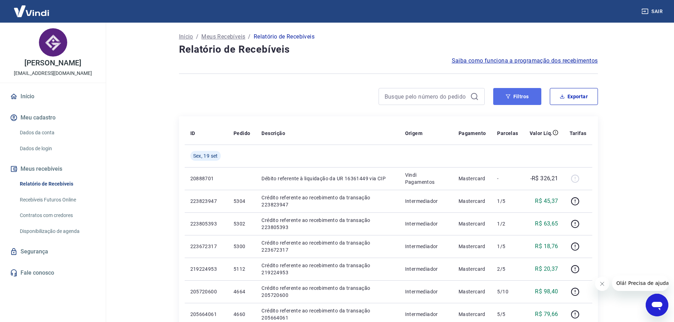  I want to click on p: 219224953, so click(206, 269).